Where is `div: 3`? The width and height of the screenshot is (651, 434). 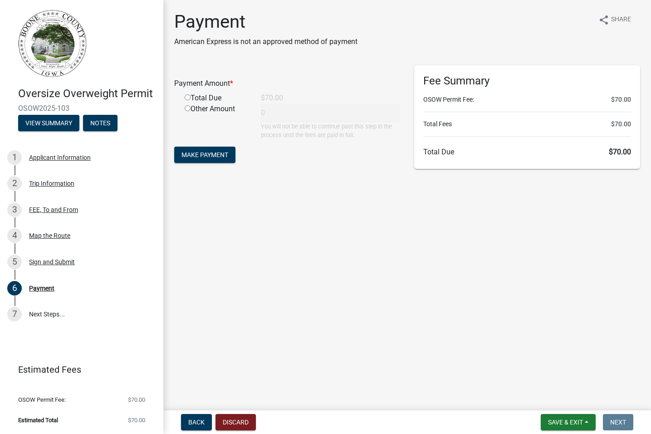
div: 3 is located at coordinates (15, 210).